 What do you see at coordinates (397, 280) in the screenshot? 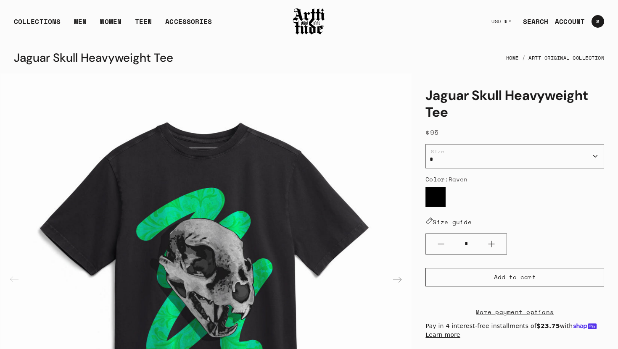
I see `div: Next slide` at bounding box center [397, 280].